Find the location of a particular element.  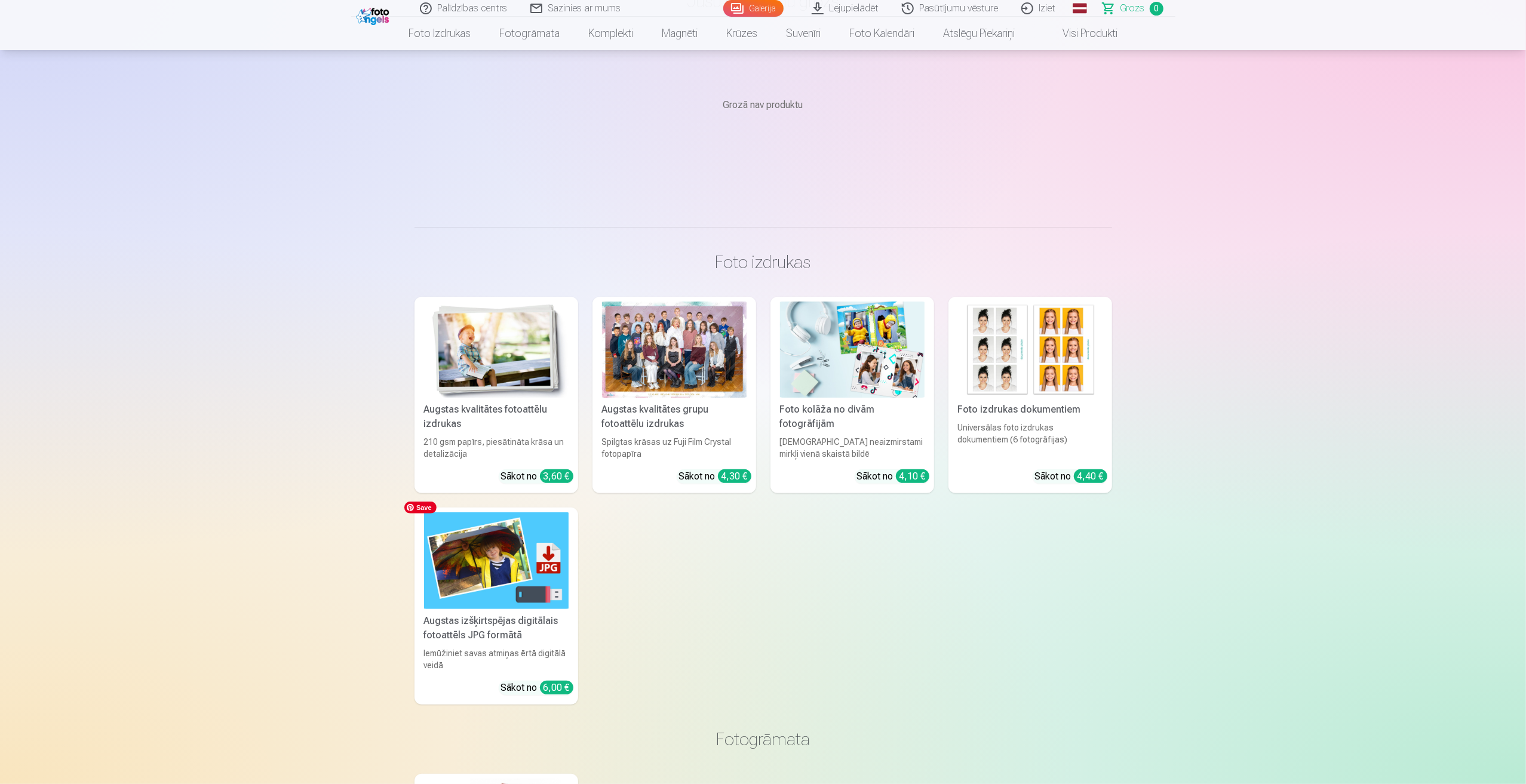

a: Augstas kvalitātes fotoattēlu izdrukasAugstas kvalitātes fotoattēlu izdrukas210 gsm papīrs, piesā... is located at coordinates (496, 395).